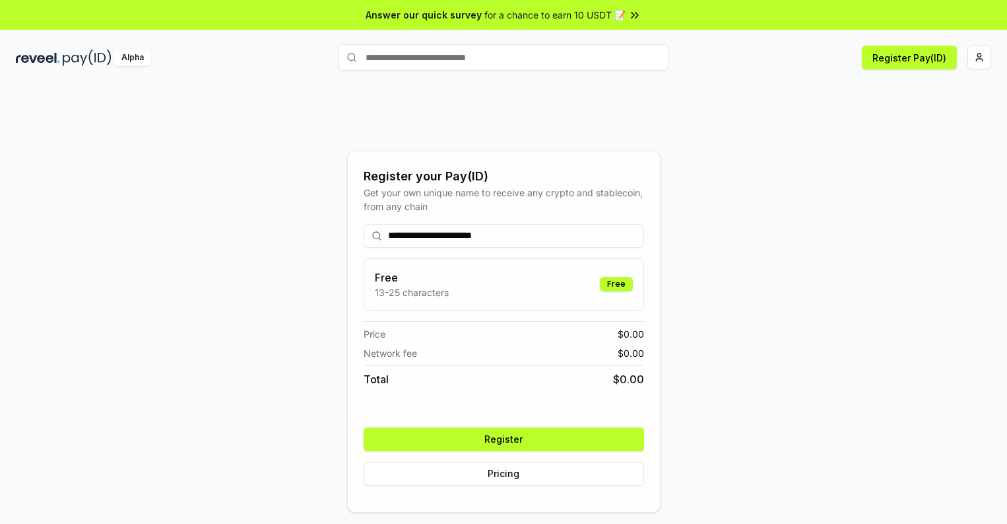 This screenshot has height=524, width=1007. Describe the element at coordinates (374, 333) in the screenshot. I see `span: Price` at that location.